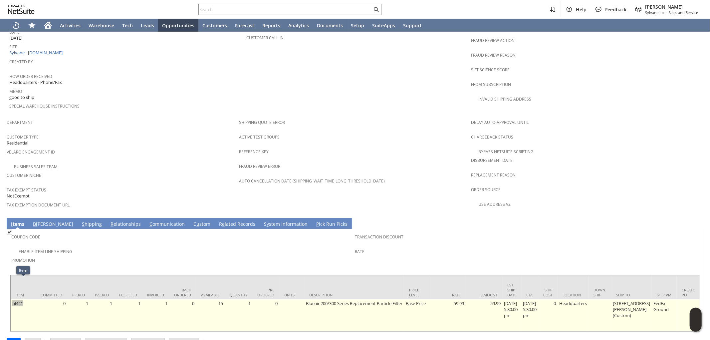 The image size is (710, 340). I want to click on div: Est. Ship Date, so click(511, 289).